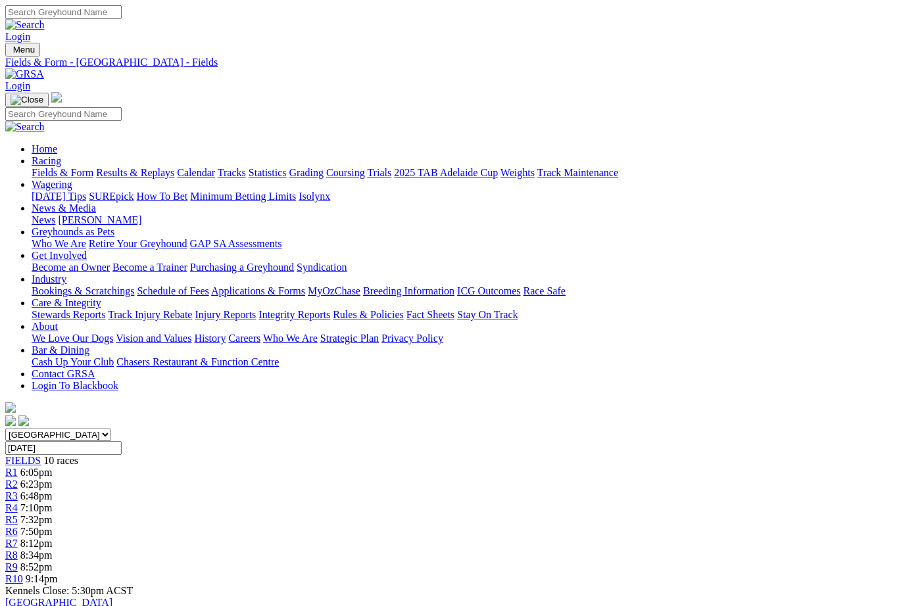 The height and width of the screenshot is (606, 905). What do you see at coordinates (11, 543) in the screenshot?
I see `span: R7` at bounding box center [11, 543].